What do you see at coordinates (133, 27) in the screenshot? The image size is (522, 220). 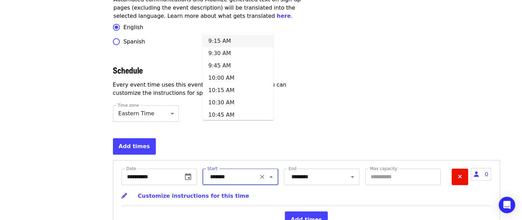 I see `span: English` at bounding box center [133, 27].